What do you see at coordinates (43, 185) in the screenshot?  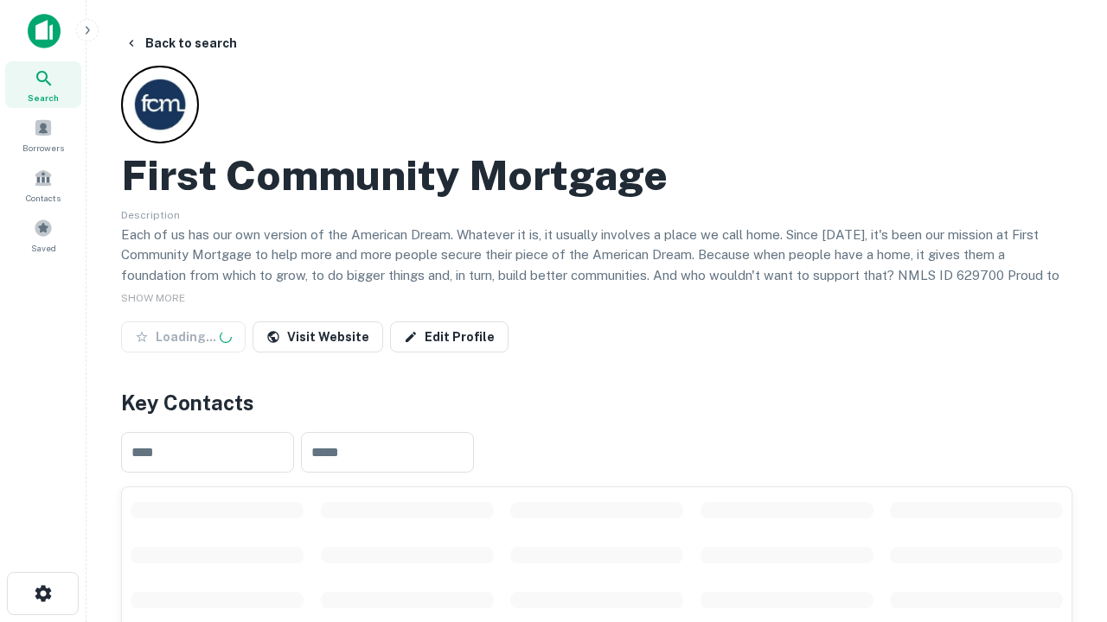 I see `a: Contacts` at bounding box center [43, 185].